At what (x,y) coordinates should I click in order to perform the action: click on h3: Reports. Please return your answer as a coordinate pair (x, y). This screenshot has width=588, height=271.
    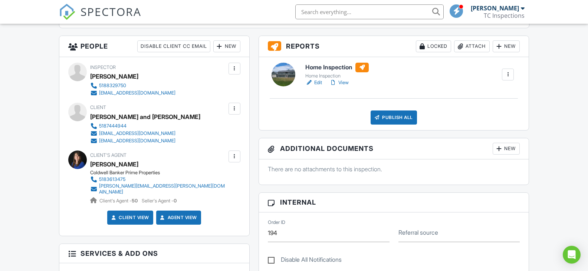
    Looking at the image, I should click on (394, 46).